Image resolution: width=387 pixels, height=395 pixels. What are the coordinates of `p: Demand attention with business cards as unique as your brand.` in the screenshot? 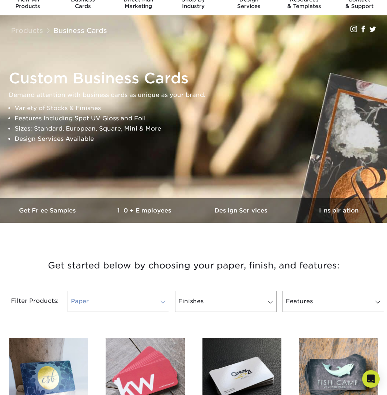 It's located at (197, 95).